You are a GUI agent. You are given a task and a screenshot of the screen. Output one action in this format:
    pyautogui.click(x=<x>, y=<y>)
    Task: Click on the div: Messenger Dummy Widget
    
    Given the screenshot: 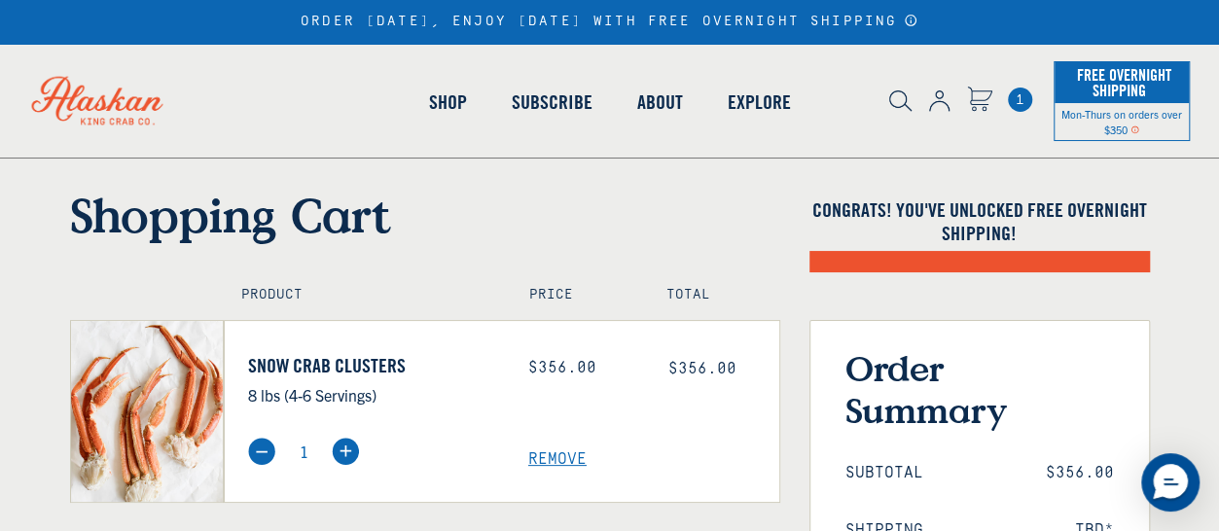 What is the action you would take?
    pyautogui.click(x=1170, y=483)
    